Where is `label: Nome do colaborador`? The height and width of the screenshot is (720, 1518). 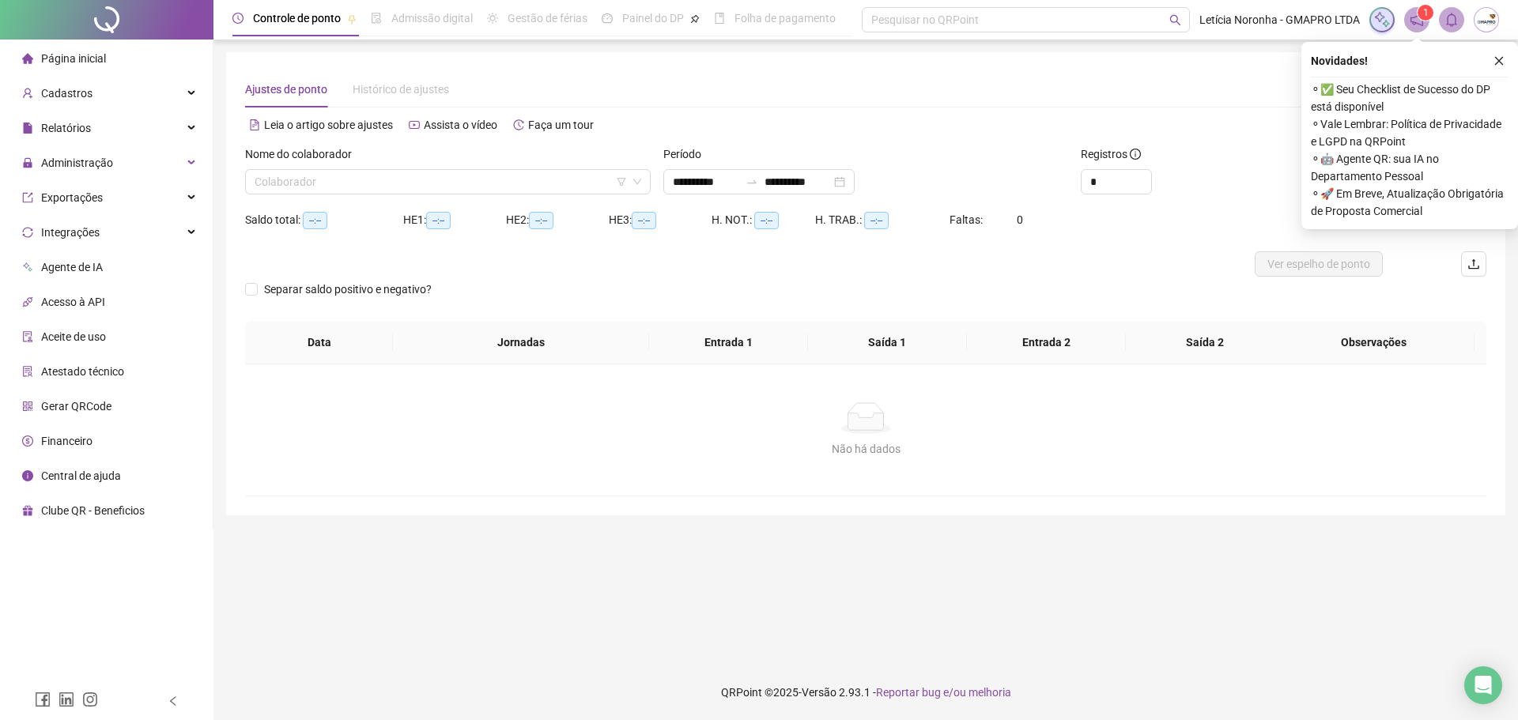
label: Nome do colaborador is located at coordinates (304, 154).